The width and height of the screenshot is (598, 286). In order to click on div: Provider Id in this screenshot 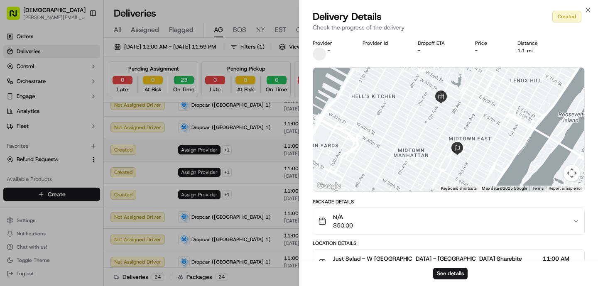, I will do `click(384, 43)`.